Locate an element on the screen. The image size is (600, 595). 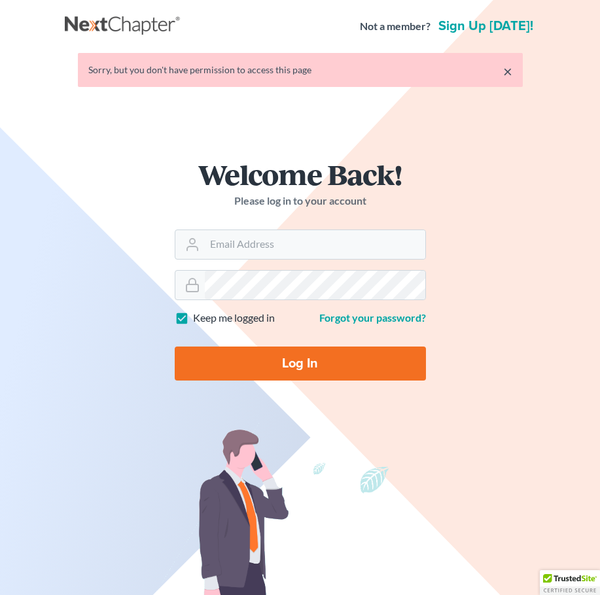
p: Please log in to your account is located at coordinates (300, 201).